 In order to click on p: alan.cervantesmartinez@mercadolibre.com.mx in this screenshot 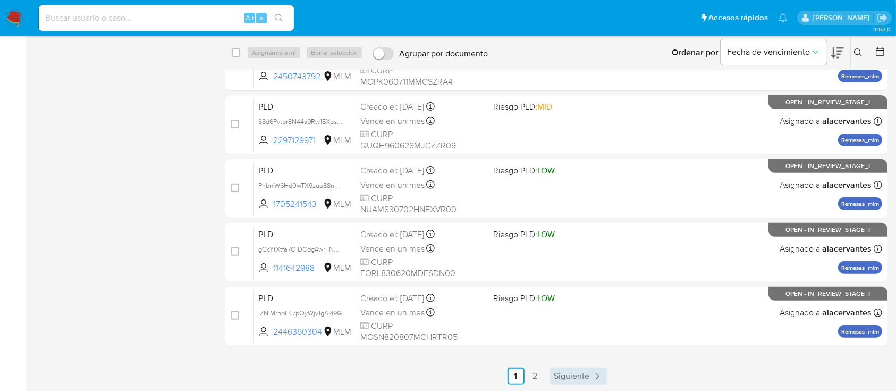, I will do `click(843, 18)`.